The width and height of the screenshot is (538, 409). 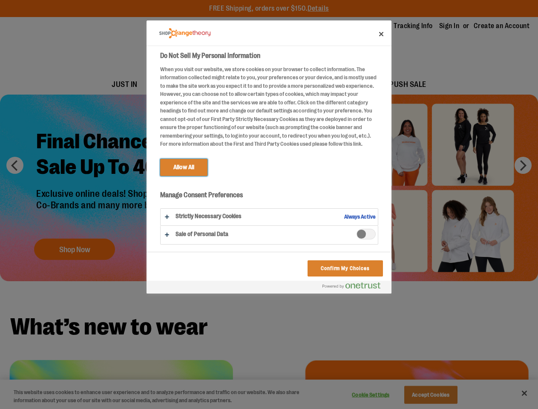 What do you see at coordinates (185, 33) in the screenshot?
I see `img: Company Logo` at bounding box center [185, 33].